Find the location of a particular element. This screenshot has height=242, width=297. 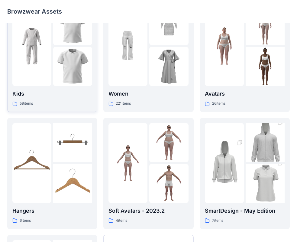

p: 4 items is located at coordinates (122, 221).